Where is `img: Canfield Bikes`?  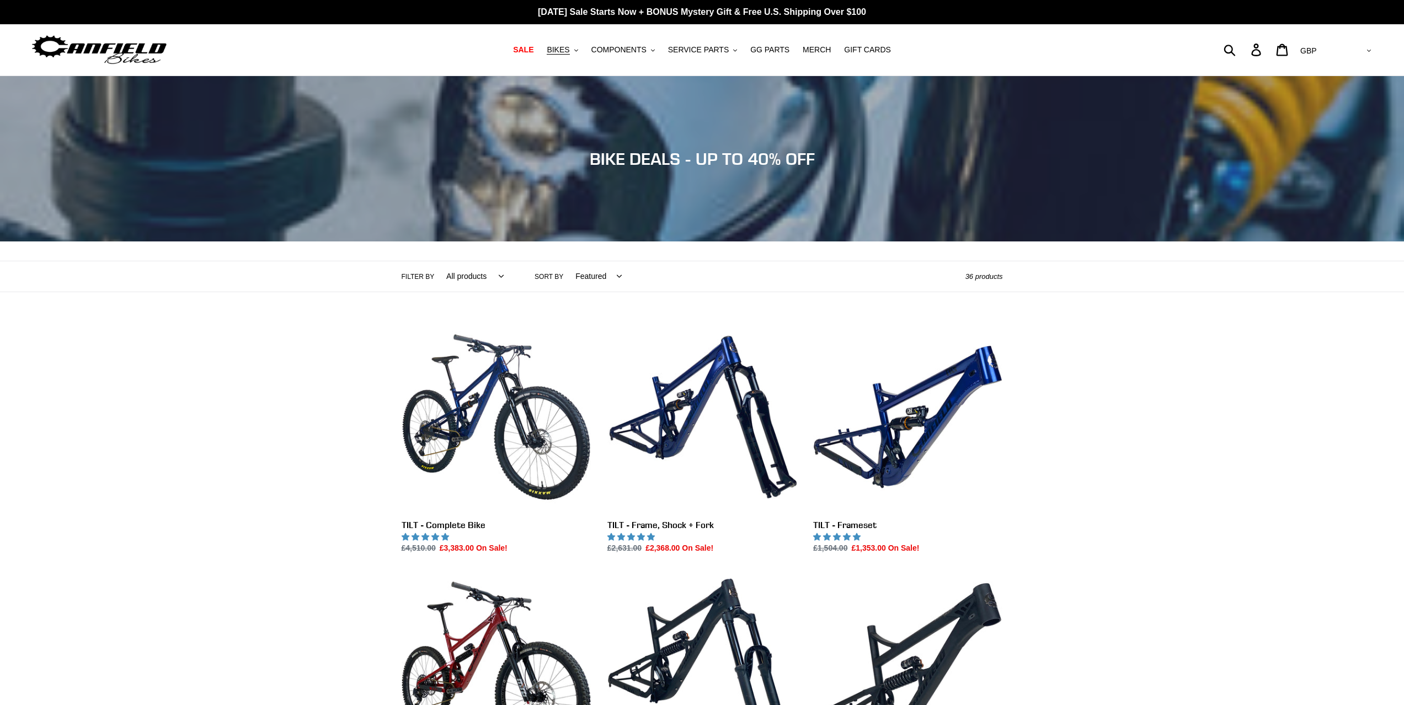
img: Canfield Bikes is located at coordinates (99, 50).